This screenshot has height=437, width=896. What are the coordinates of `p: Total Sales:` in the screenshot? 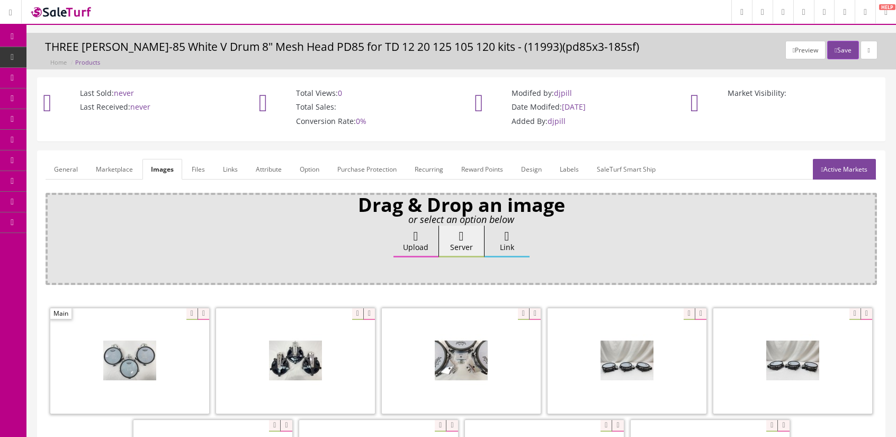 It's located at (354, 107).